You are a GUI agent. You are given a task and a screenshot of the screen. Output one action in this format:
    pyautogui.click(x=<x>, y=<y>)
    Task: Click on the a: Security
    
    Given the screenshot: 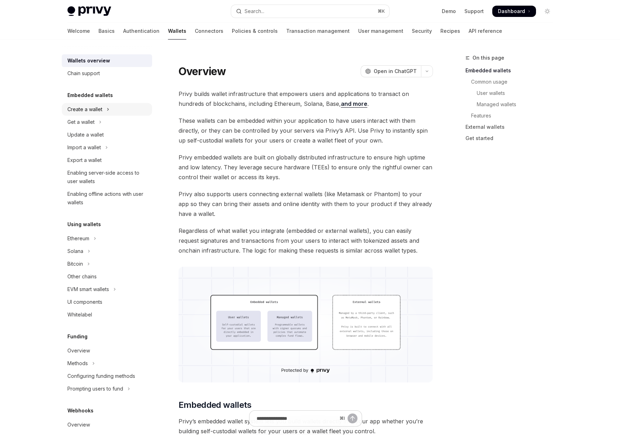 What is the action you would take?
    pyautogui.click(x=422, y=31)
    